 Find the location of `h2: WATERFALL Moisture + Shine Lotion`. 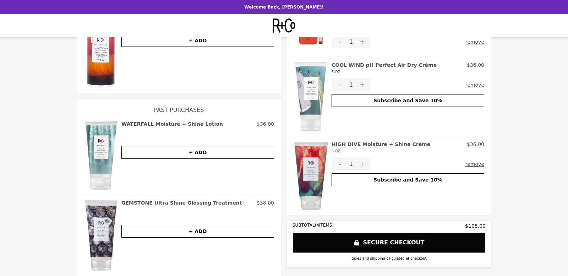

h2: WATERFALL Moisture + Shine Lotion is located at coordinates (172, 124).